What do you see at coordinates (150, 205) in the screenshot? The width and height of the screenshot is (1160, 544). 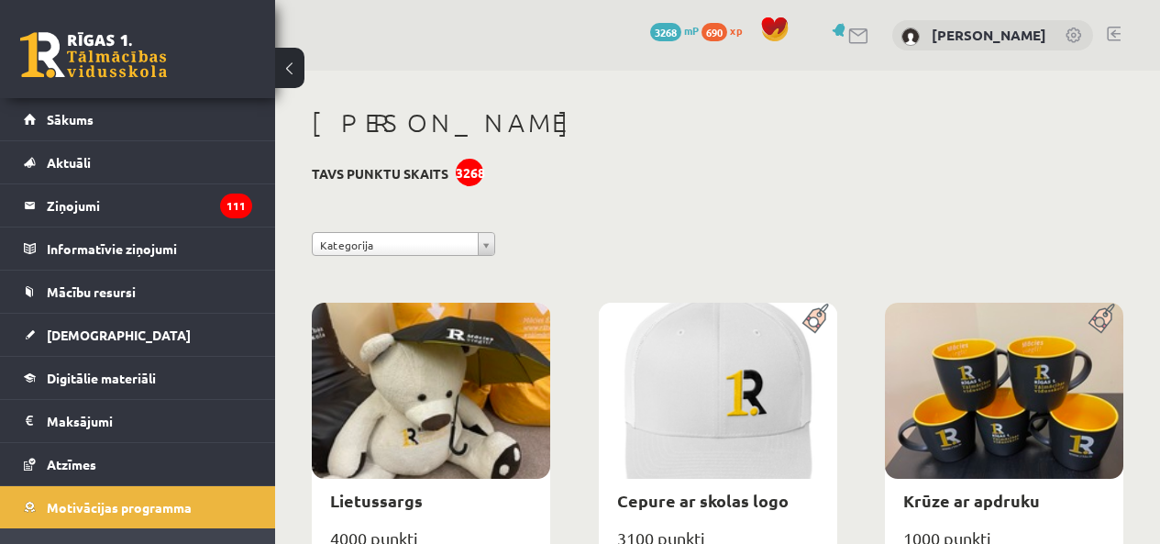 I see `legend: Ziņojumi` at bounding box center [150, 205].